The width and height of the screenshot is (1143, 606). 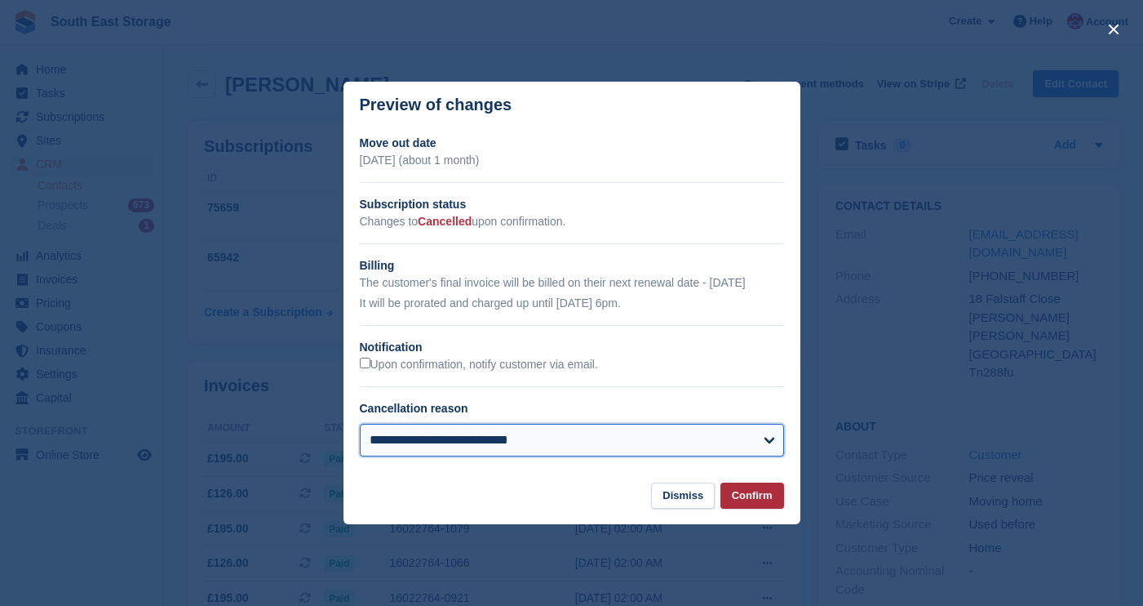 What do you see at coordinates (414, 408) in the screenshot?
I see `label: Cancellation reason` at bounding box center [414, 408].